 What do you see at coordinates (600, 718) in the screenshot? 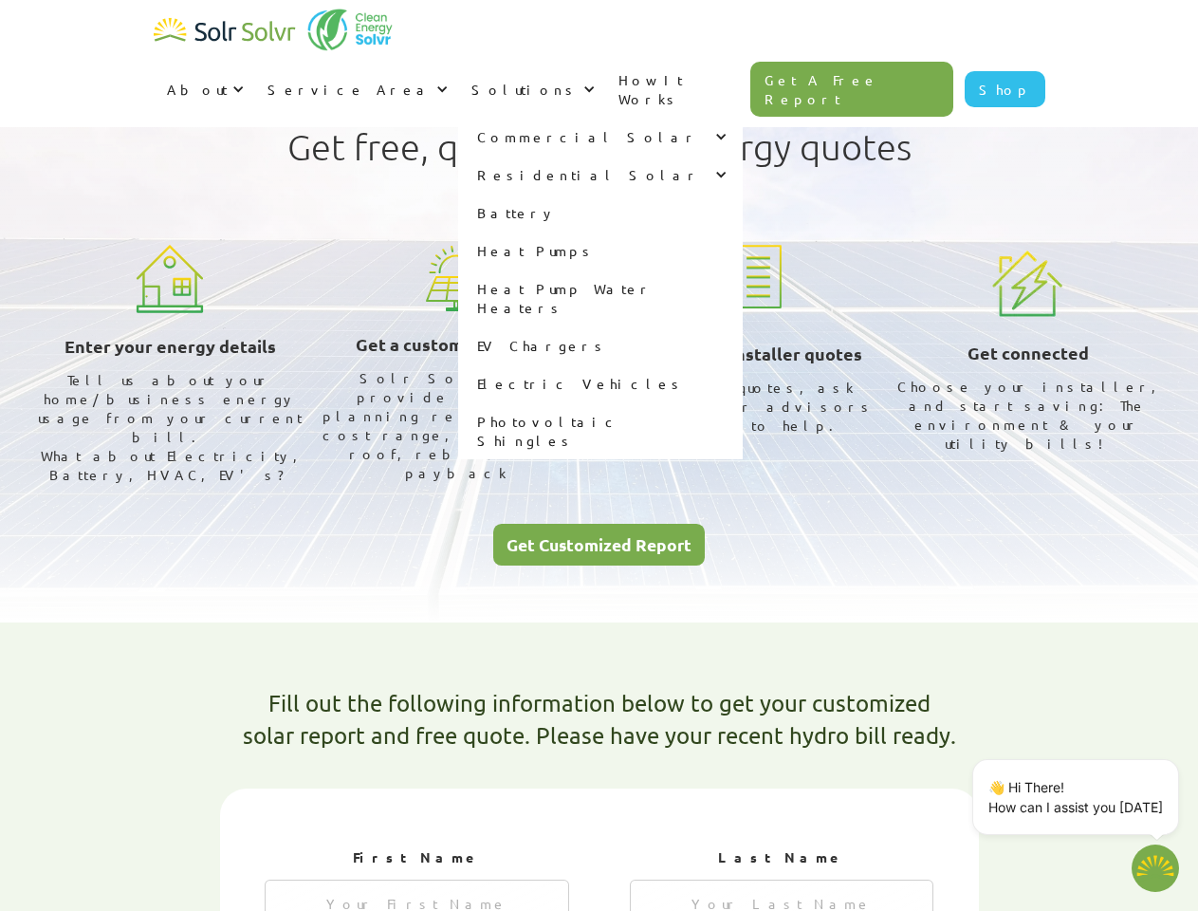
I see `h1: Fill out the following information below to get your customized solar report and free quote. Plea...` at bounding box center [600, 718].